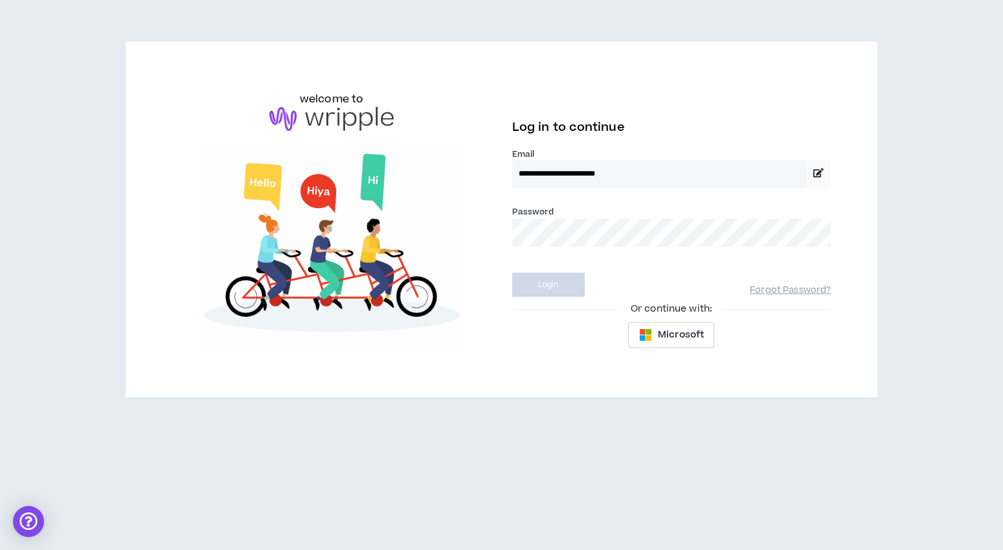 The width and height of the screenshot is (1003, 550). I want to click on button: Microsoft, so click(671, 335).